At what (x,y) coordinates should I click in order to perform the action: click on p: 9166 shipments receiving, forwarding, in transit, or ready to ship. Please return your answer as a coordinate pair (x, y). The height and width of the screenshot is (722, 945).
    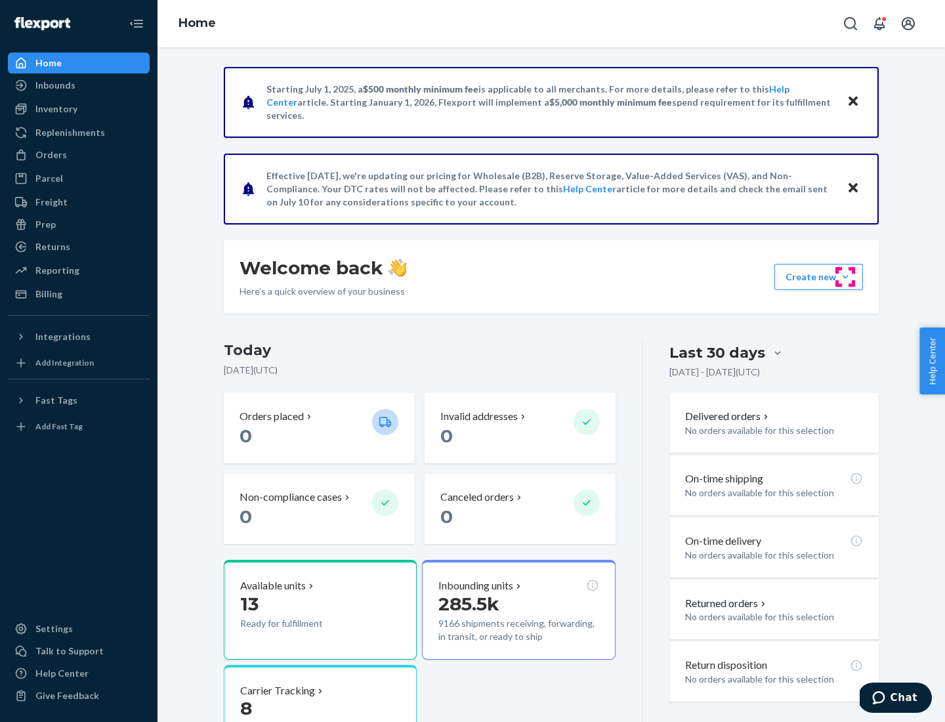
    Looking at the image, I should click on (519, 630).